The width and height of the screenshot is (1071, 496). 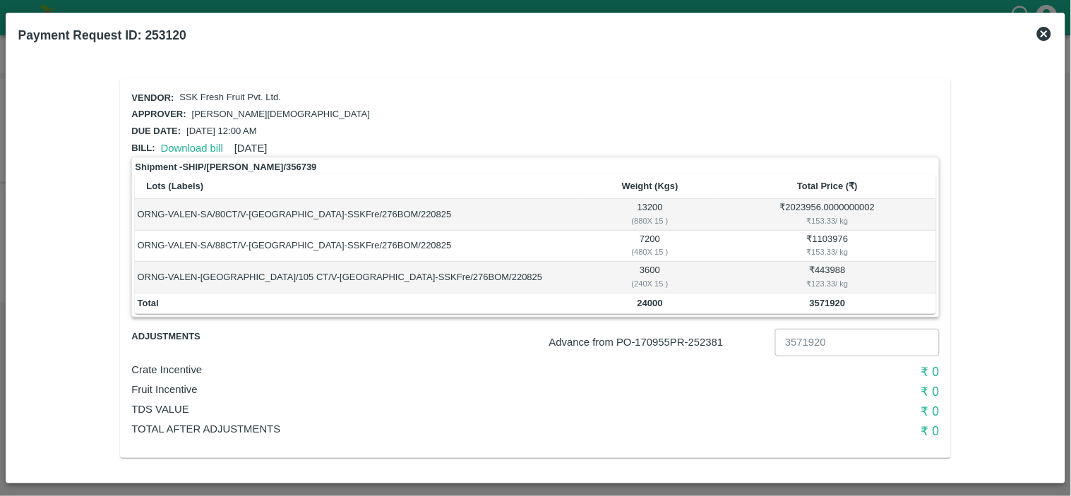 I want to click on div: ( 880 X 15 ), so click(x=650, y=221).